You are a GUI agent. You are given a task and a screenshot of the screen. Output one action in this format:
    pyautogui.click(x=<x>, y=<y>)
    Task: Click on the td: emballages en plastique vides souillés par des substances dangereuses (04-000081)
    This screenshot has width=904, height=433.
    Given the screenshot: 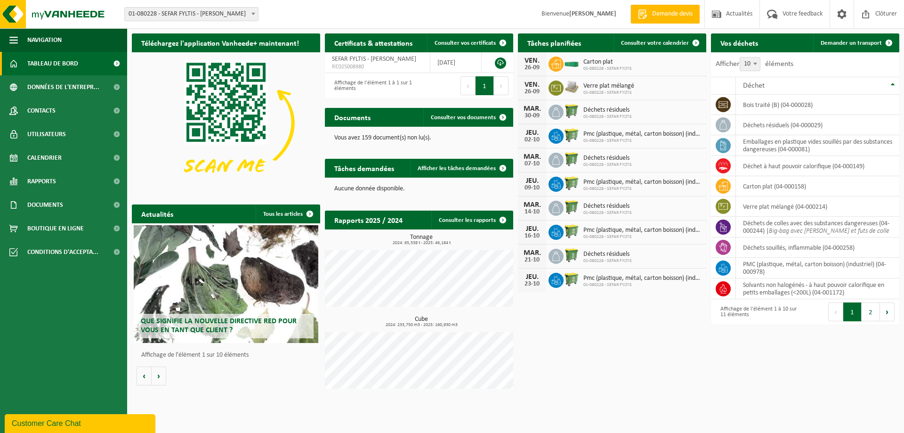 What is the action you would take?
    pyautogui.click(x=817, y=145)
    